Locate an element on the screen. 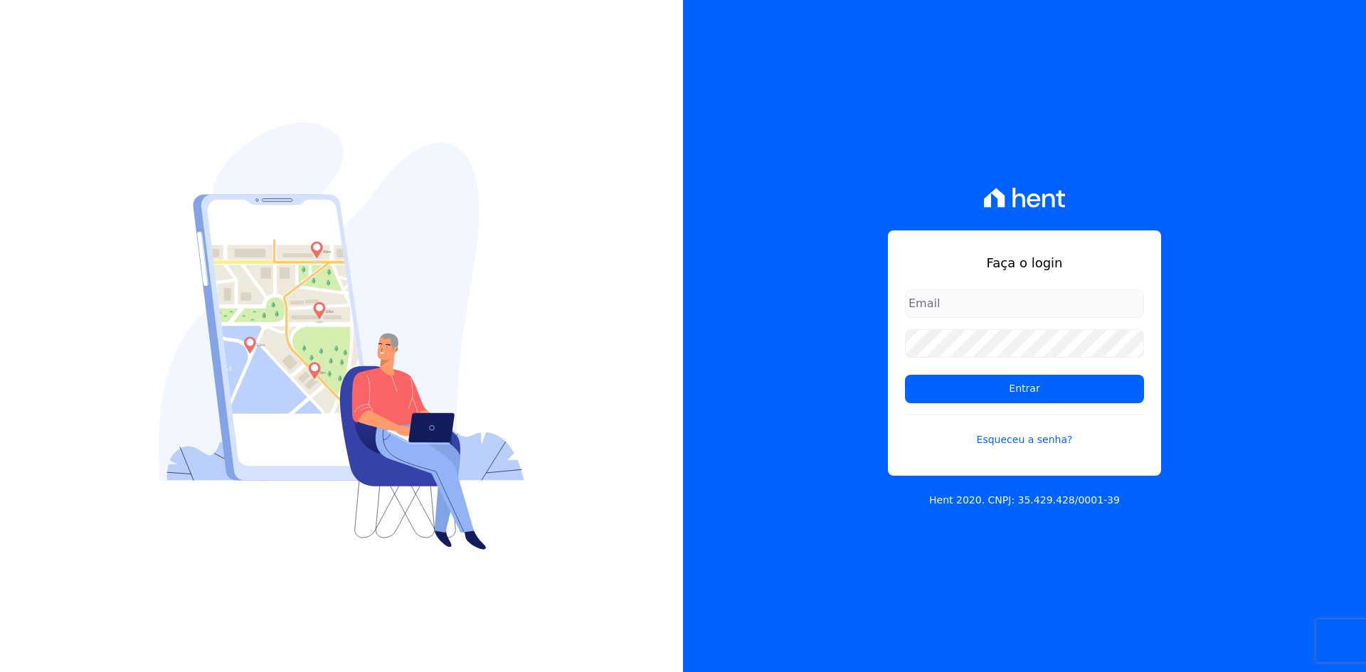  h1: Faça o login is located at coordinates (1024, 263).